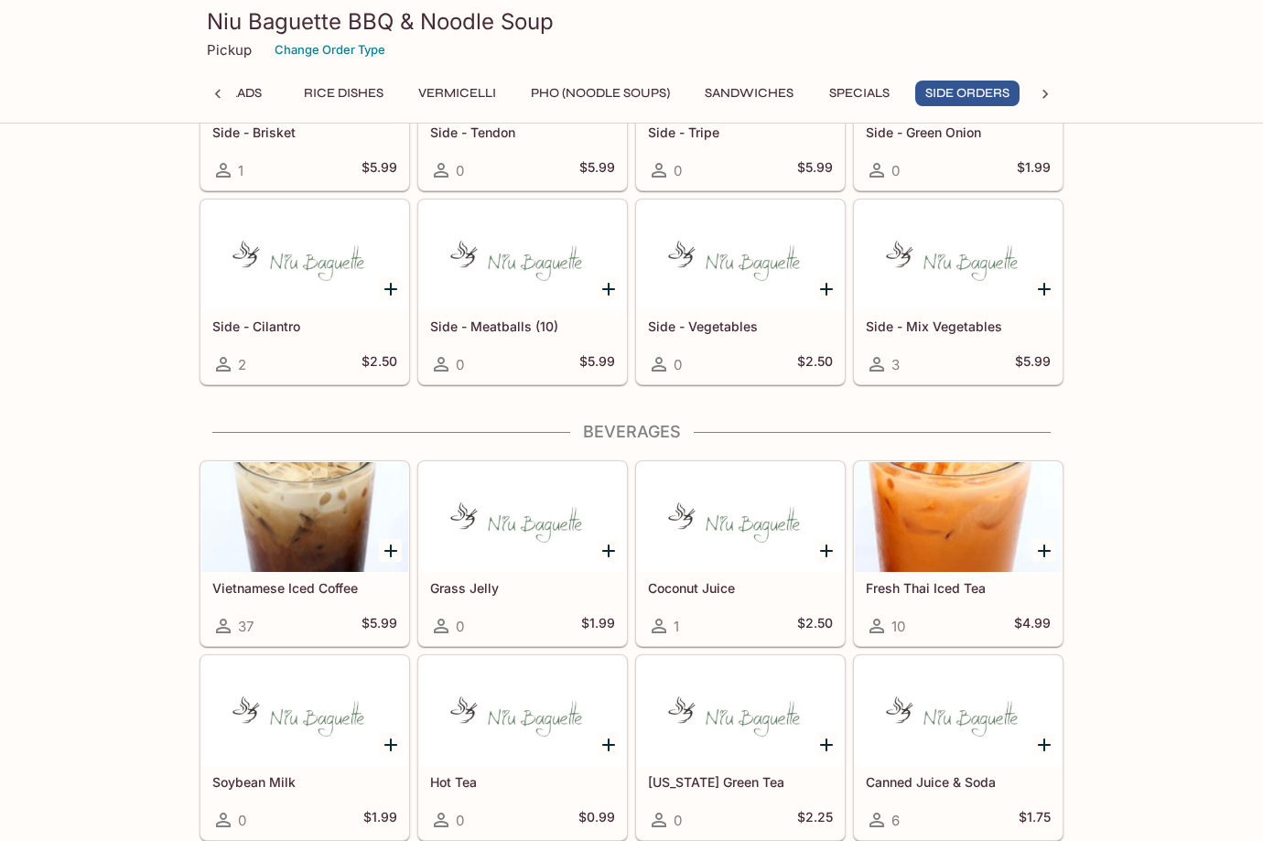  I want to click on a: Canned Juice & Soda6$1.75, so click(958, 748).